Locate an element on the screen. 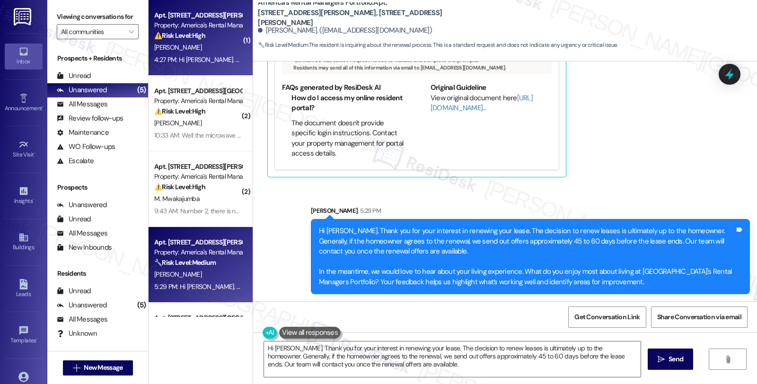 Image resolution: width=757 pixels, height=384 pixels. a: Buildings is located at coordinates (24, 242).